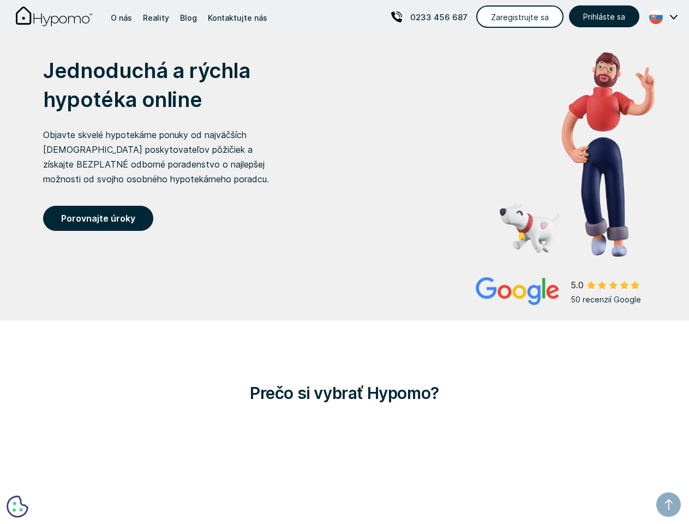  Describe the element at coordinates (121, 17) in the screenshot. I see `div: O nás` at that location.